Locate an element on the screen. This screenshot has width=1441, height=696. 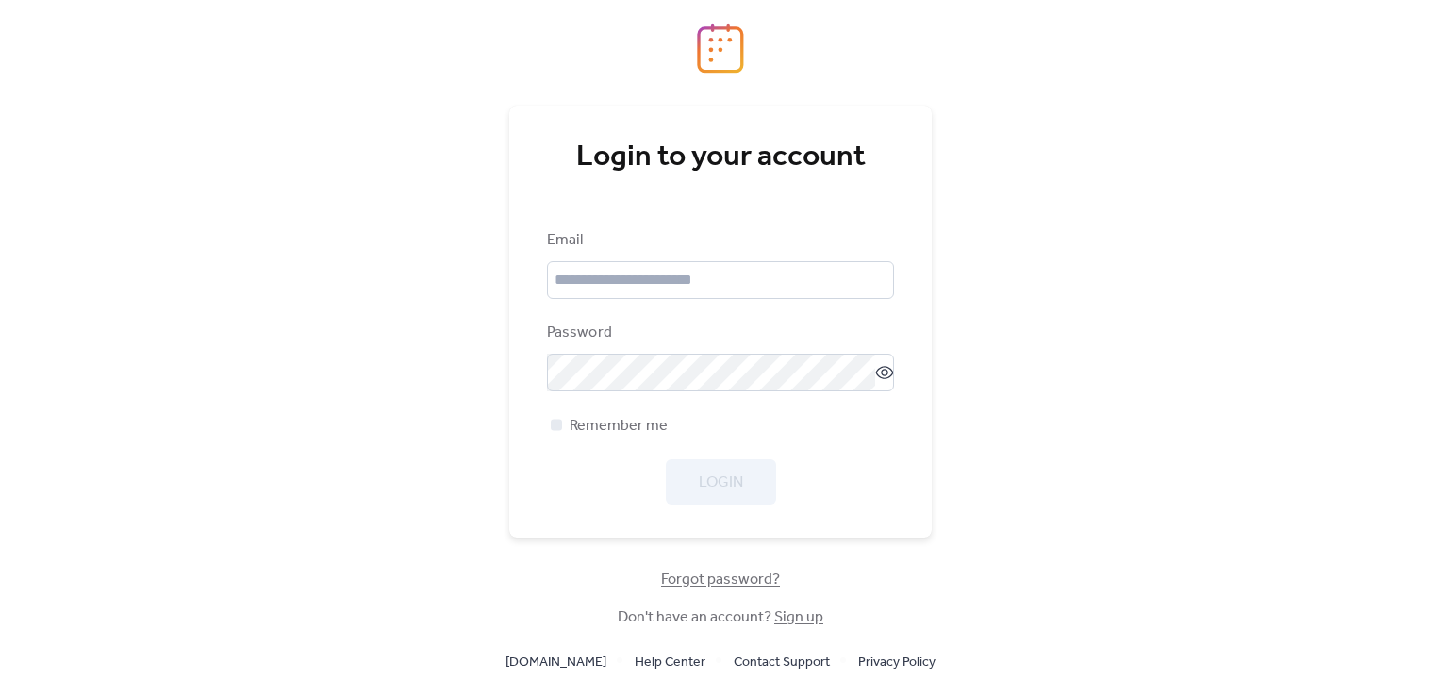
a: Help Center is located at coordinates (670, 661).